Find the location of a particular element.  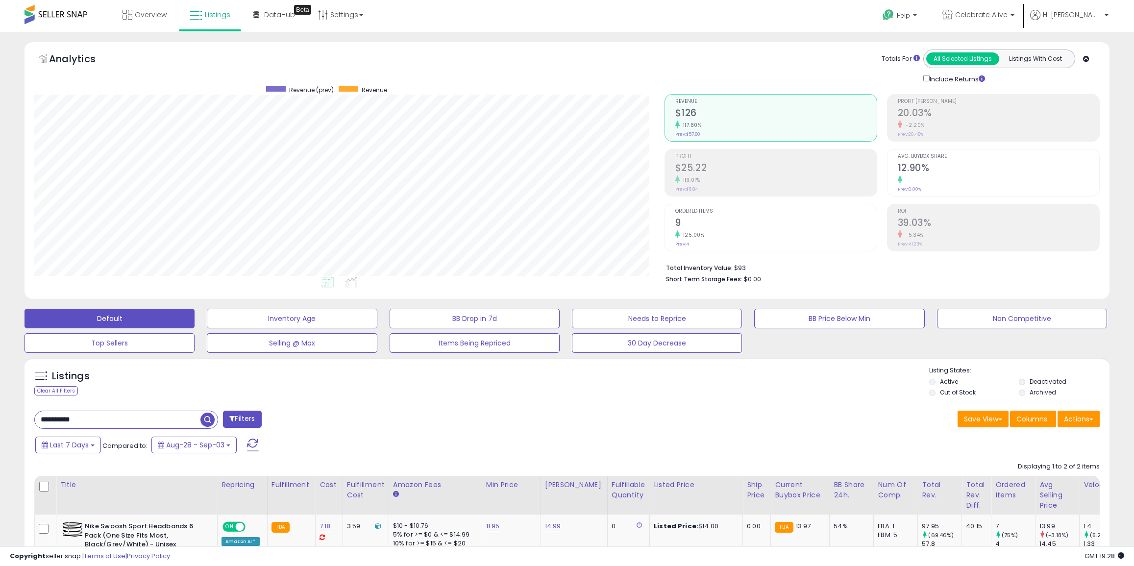

div: Total Rev. Diff. is located at coordinates (976, 495).